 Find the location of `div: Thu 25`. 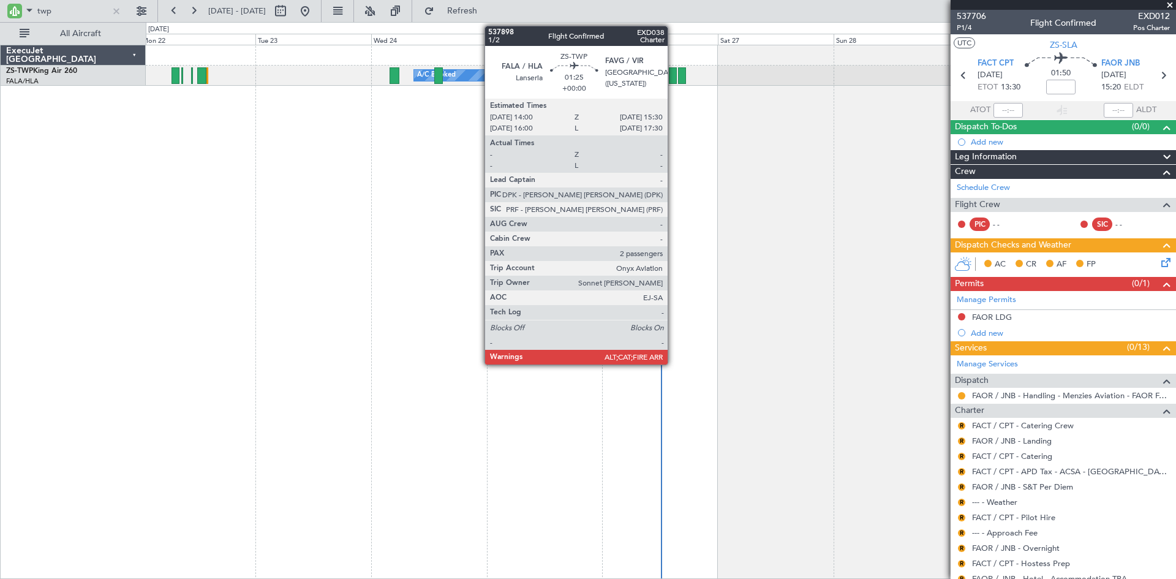

div: Thu 25 is located at coordinates (545, 39).